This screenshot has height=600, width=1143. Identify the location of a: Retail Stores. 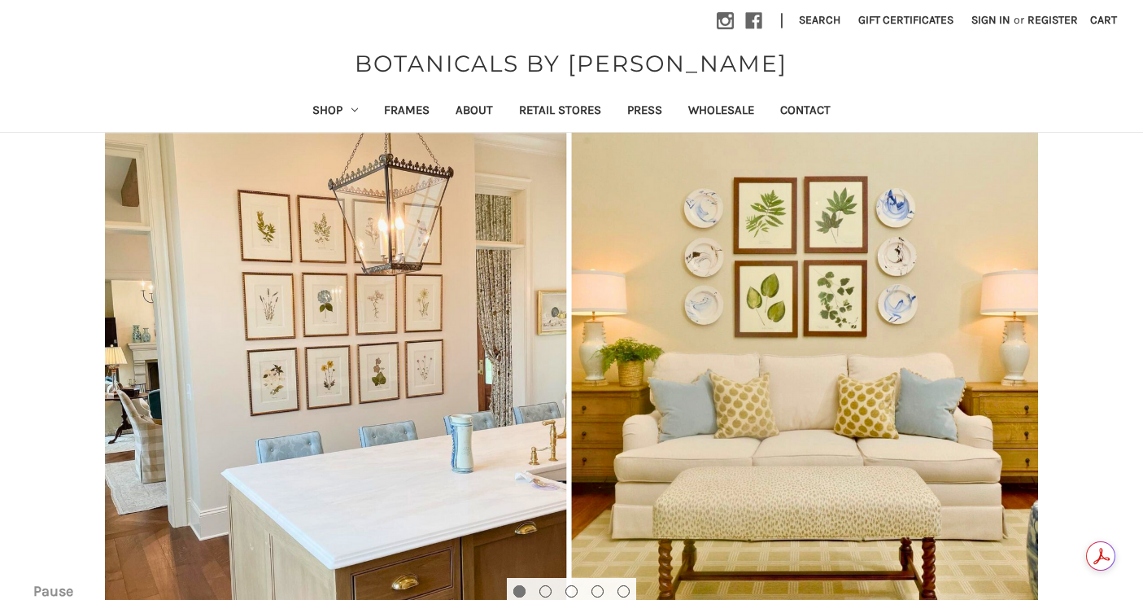
(560, 111).